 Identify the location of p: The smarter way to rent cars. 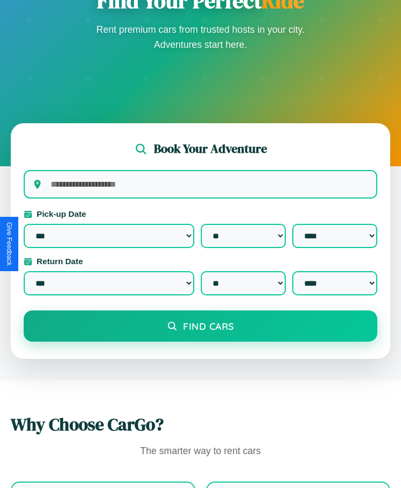
(200, 452).